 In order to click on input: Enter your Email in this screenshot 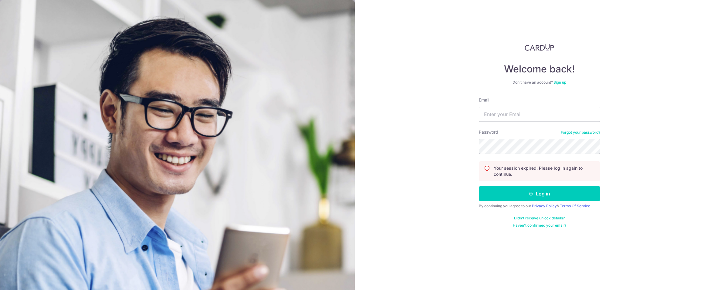, I will do `click(540, 114)`.